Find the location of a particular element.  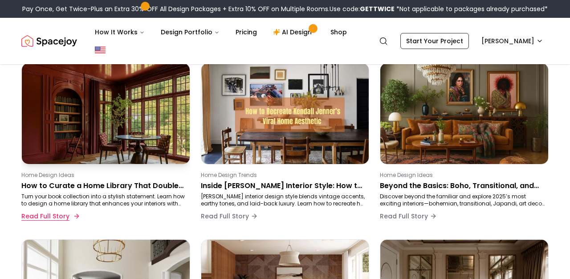

img: Spacejoy Logo is located at coordinates (49, 41).